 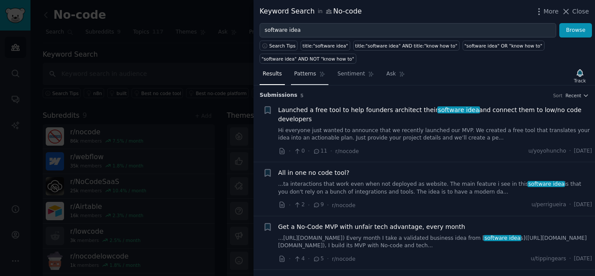 I want to click on span: Close, so click(x=581, y=11).